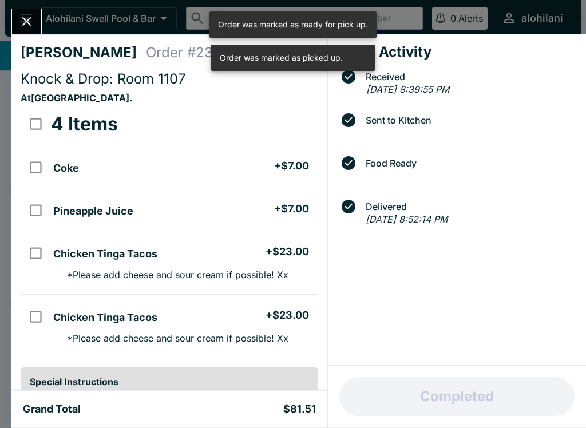 The image size is (586, 428). What do you see at coordinates (103, 78) in the screenshot?
I see `span: Knock & Drop: Room 1107` at bounding box center [103, 78].